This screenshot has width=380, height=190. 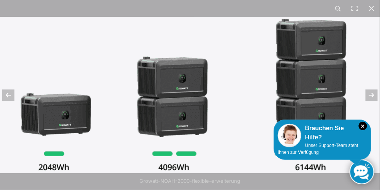 I want to click on div: Brauchen Sie Hilfe?, so click(x=323, y=133).